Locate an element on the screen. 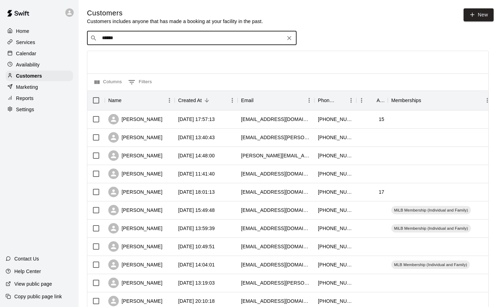  p: Contact Us is located at coordinates (27, 259).